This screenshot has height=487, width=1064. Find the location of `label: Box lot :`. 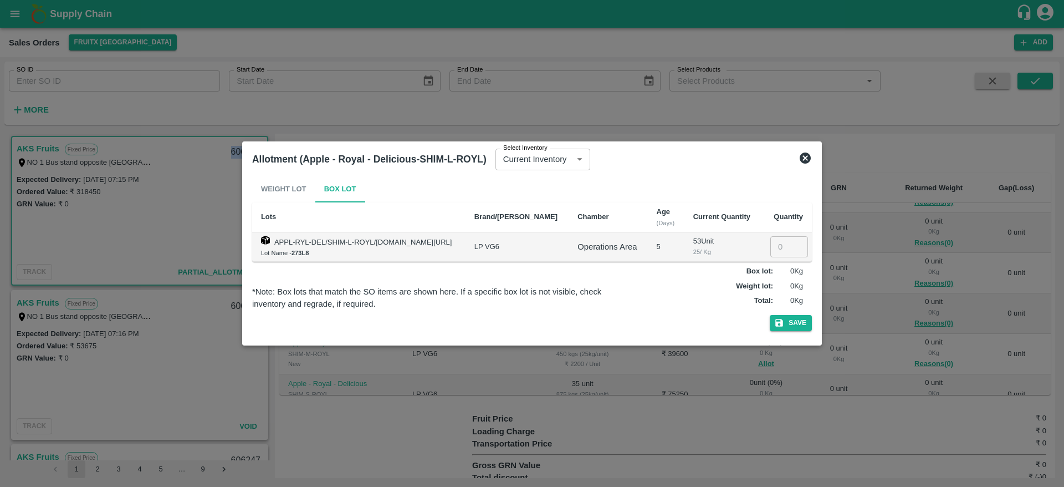

label: Box lot : is located at coordinates (760, 271).